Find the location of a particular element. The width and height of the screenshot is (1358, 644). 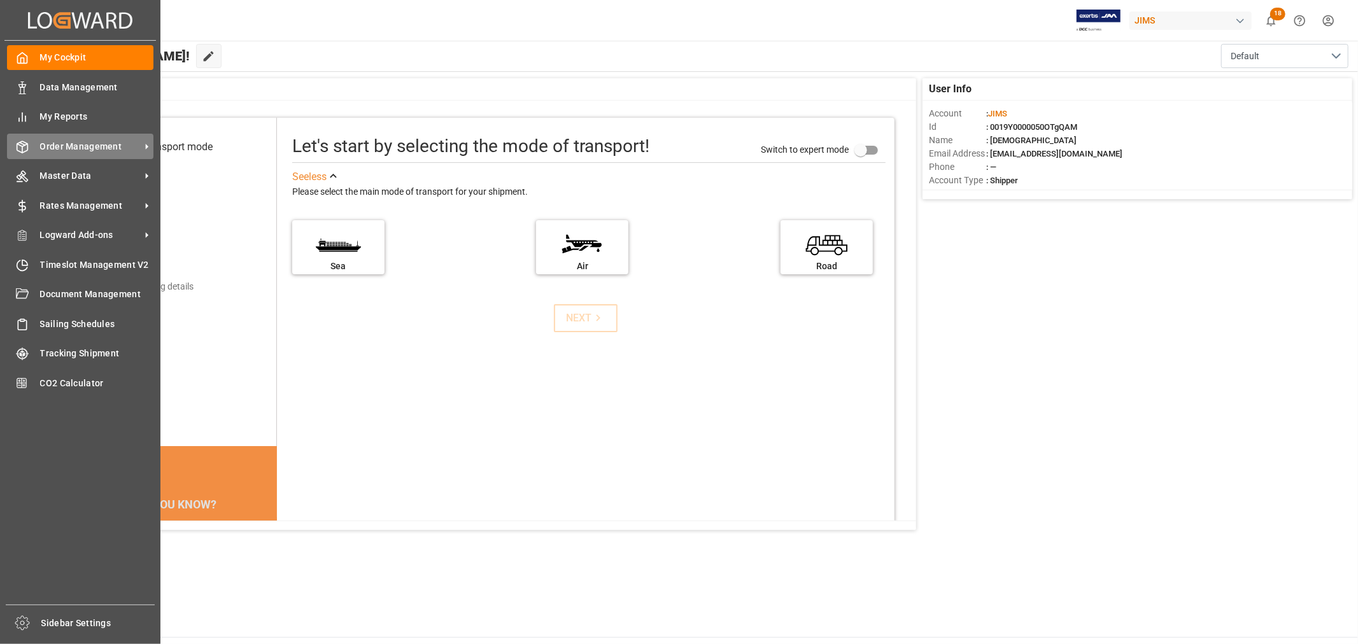

a: My Reports is located at coordinates (80, 117).